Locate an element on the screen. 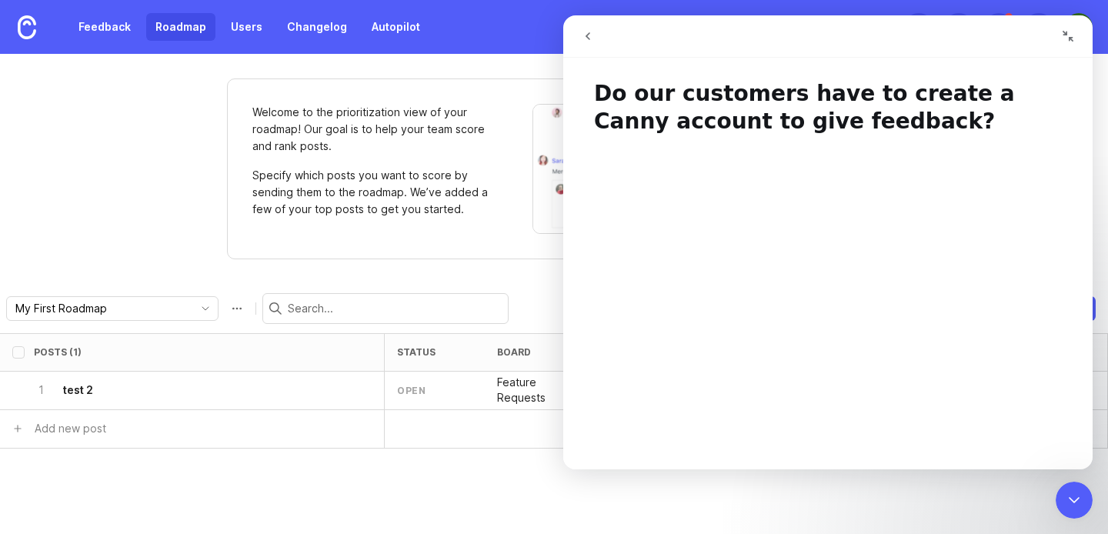 The height and width of the screenshot is (534, 1108). a: Autopilot is located at coordinates (395, 27).